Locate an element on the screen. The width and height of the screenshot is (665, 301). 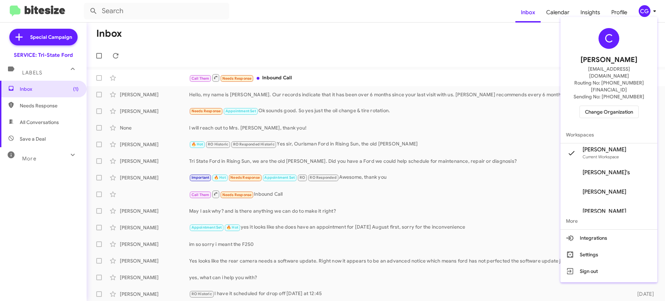
span: Workspaces is located at coordinates (608, 135).